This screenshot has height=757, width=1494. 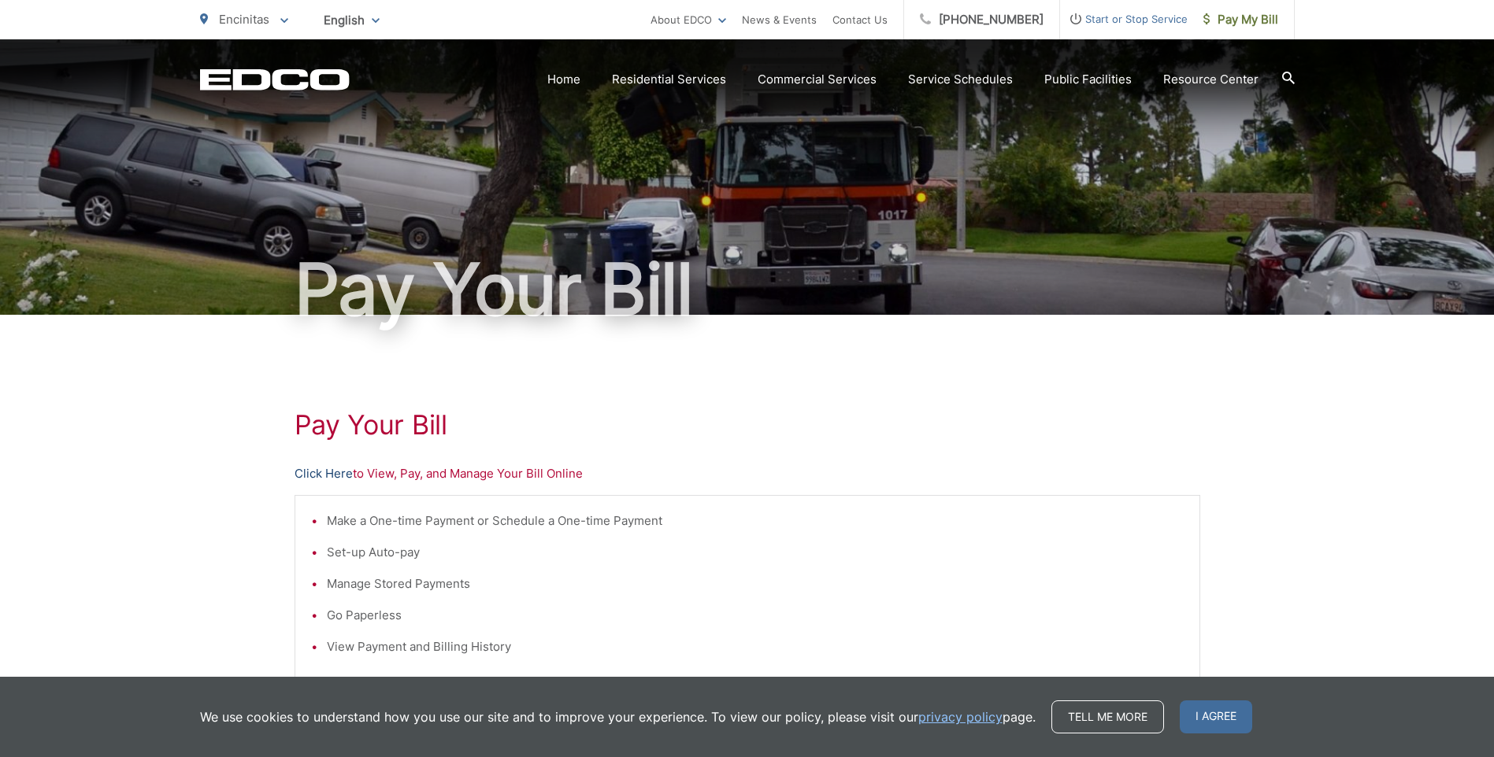 I want to click on a: Commercial Services, so click(x=816, y=80).